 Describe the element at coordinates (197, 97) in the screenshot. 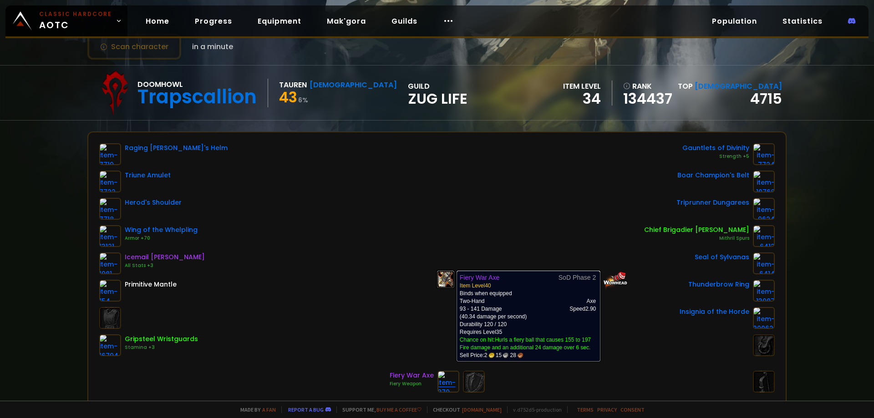

I see `div: Trapscallion` at that location.